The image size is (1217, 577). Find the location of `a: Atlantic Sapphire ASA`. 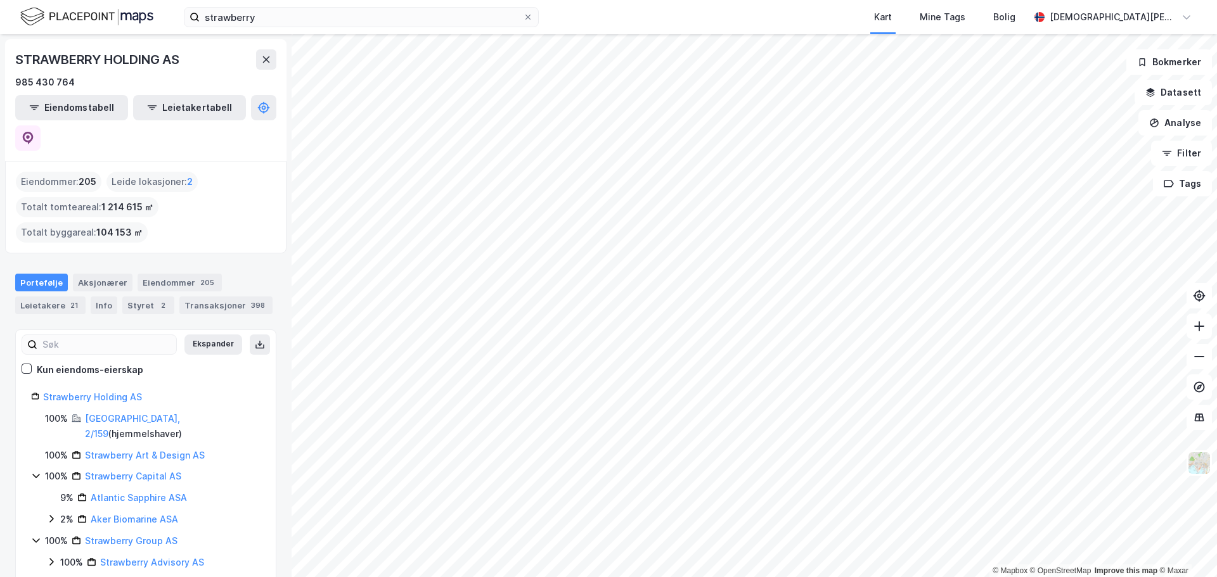

a: Atlantic Sapphire ASA is located at coordinates (139, 497).